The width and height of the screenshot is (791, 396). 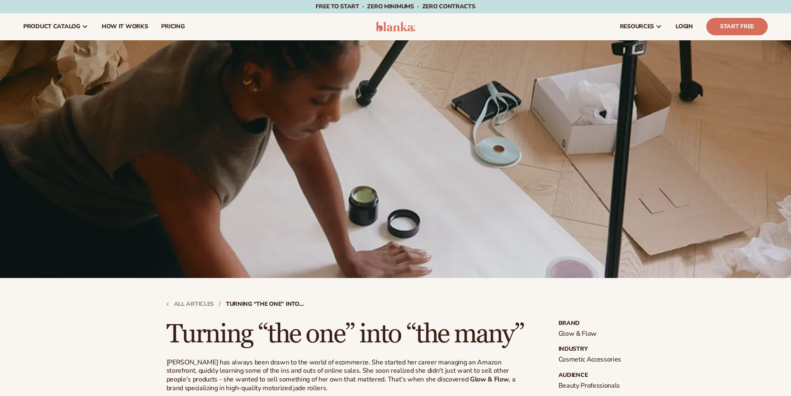 What do you see at coordinates (592, 333) in the screenshot?
I see `p: Glow & Flow` at bounding box center [592, 333].